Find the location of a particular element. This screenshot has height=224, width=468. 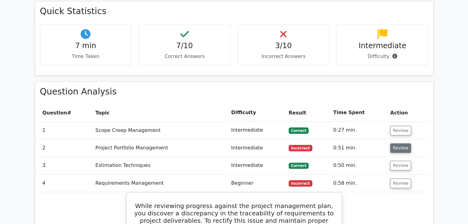

td: 4 is located at coordinates (66, 184).